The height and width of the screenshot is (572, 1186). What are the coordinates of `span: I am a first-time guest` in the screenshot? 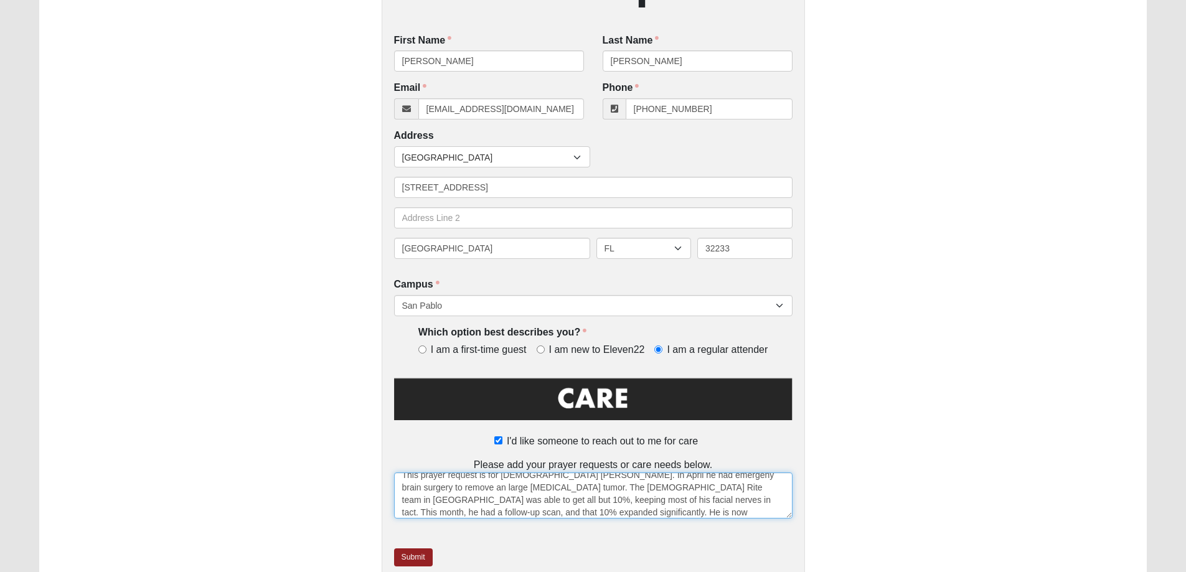 It's located at (479, 350).